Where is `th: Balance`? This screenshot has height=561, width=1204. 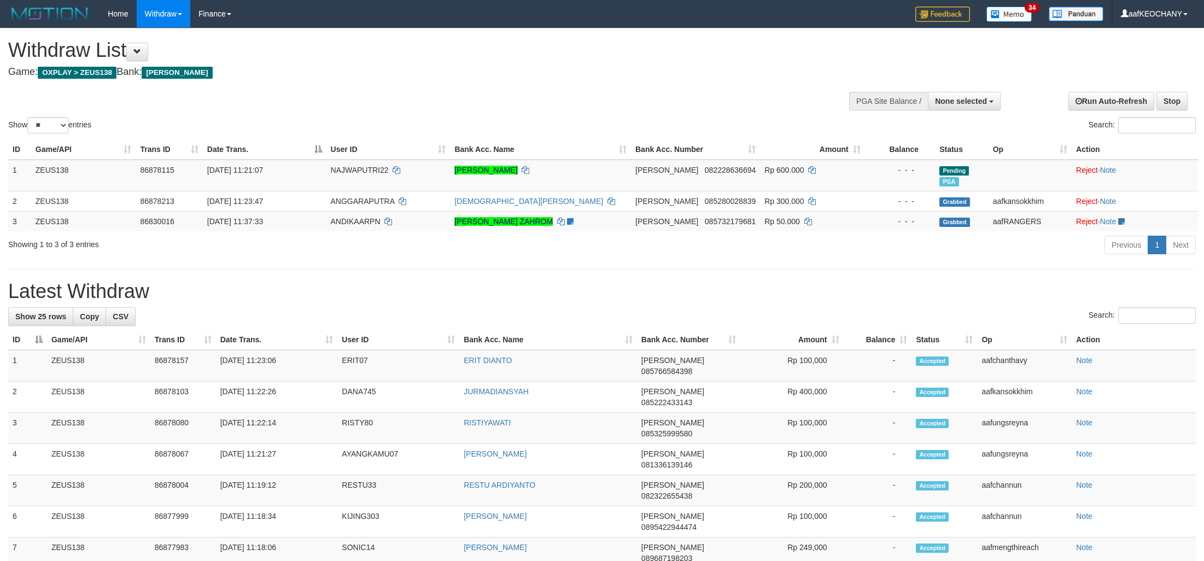 th: Balance is located at coordinates (900, 149).